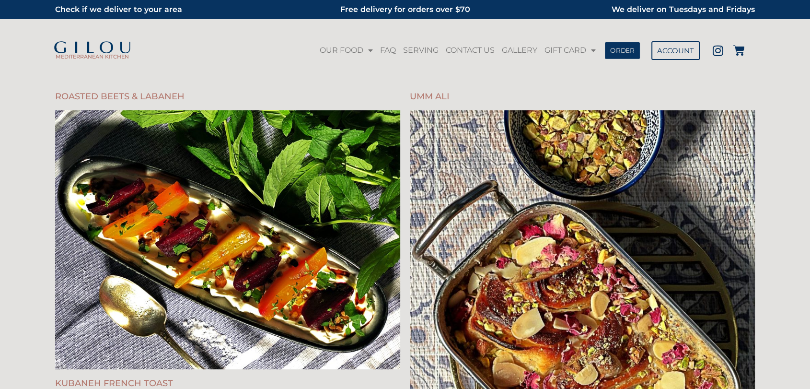 This screenshot has height=389, width=810. Describe the element at coordinates (228, 240) in the screenshot. I see `img: Beet and Labaneh` at that location.